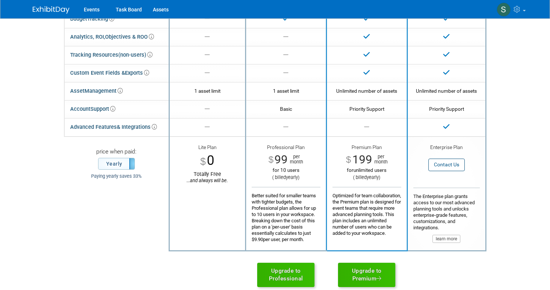  Describe the element at coordinates (114, 127) in the screenshot. I see `div: Advanced Features` at that location.